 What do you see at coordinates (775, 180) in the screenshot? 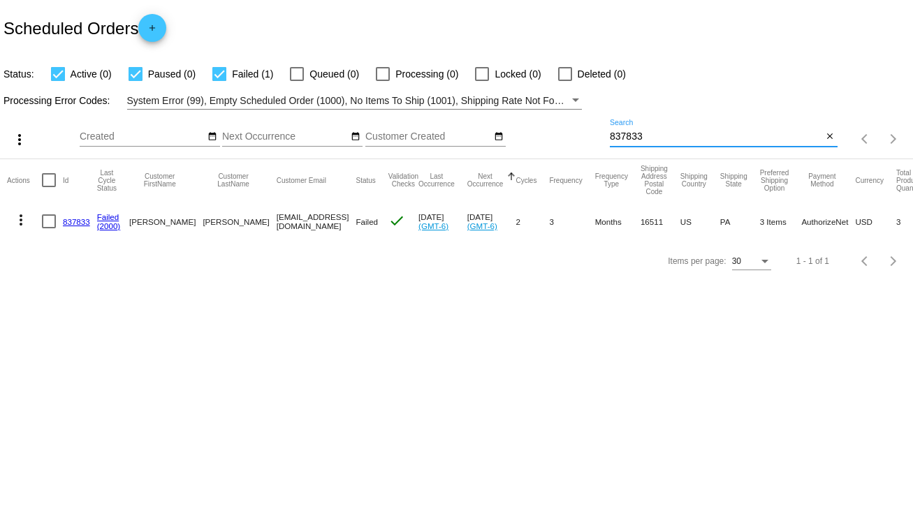
I see `button: Change sorting for PreferredShippingOption` at bounding box center [775, 180].